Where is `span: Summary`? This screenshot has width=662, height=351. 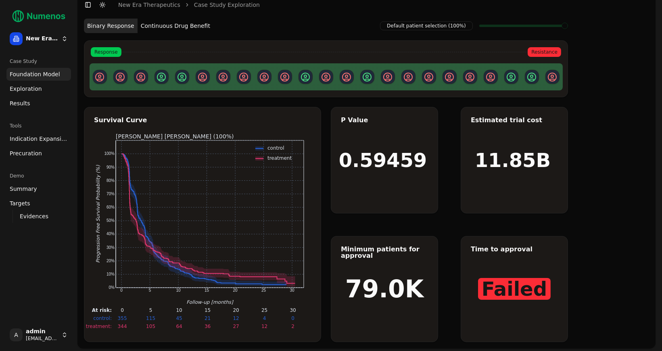
span: Summary is located at coordinates (23, 189).